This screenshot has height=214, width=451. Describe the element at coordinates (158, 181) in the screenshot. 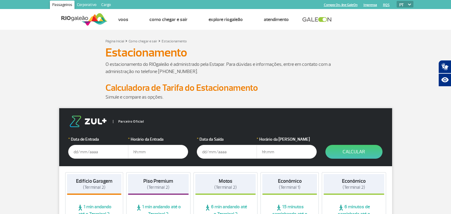

I see `strong: Piso Premium` at that location.